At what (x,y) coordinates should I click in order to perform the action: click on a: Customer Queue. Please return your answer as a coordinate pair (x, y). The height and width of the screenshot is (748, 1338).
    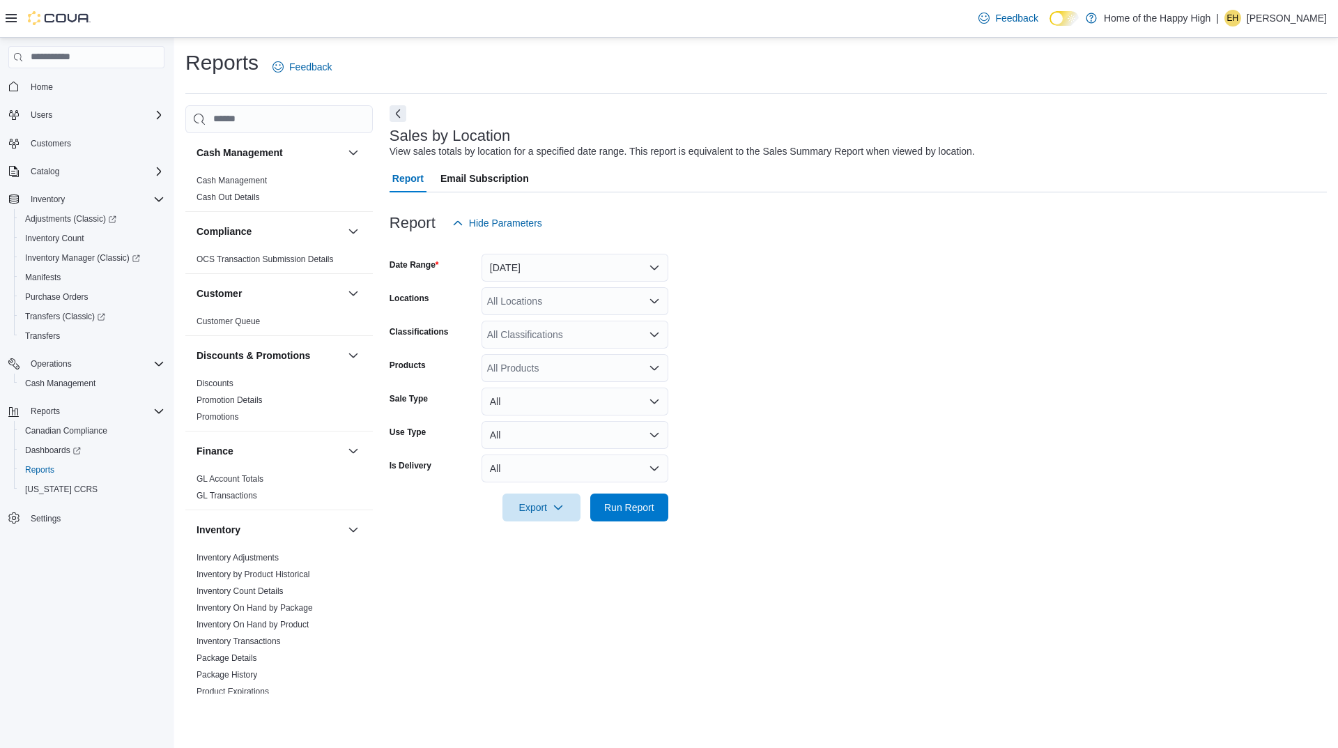
    Looking at the image, I should click on (228, 321).